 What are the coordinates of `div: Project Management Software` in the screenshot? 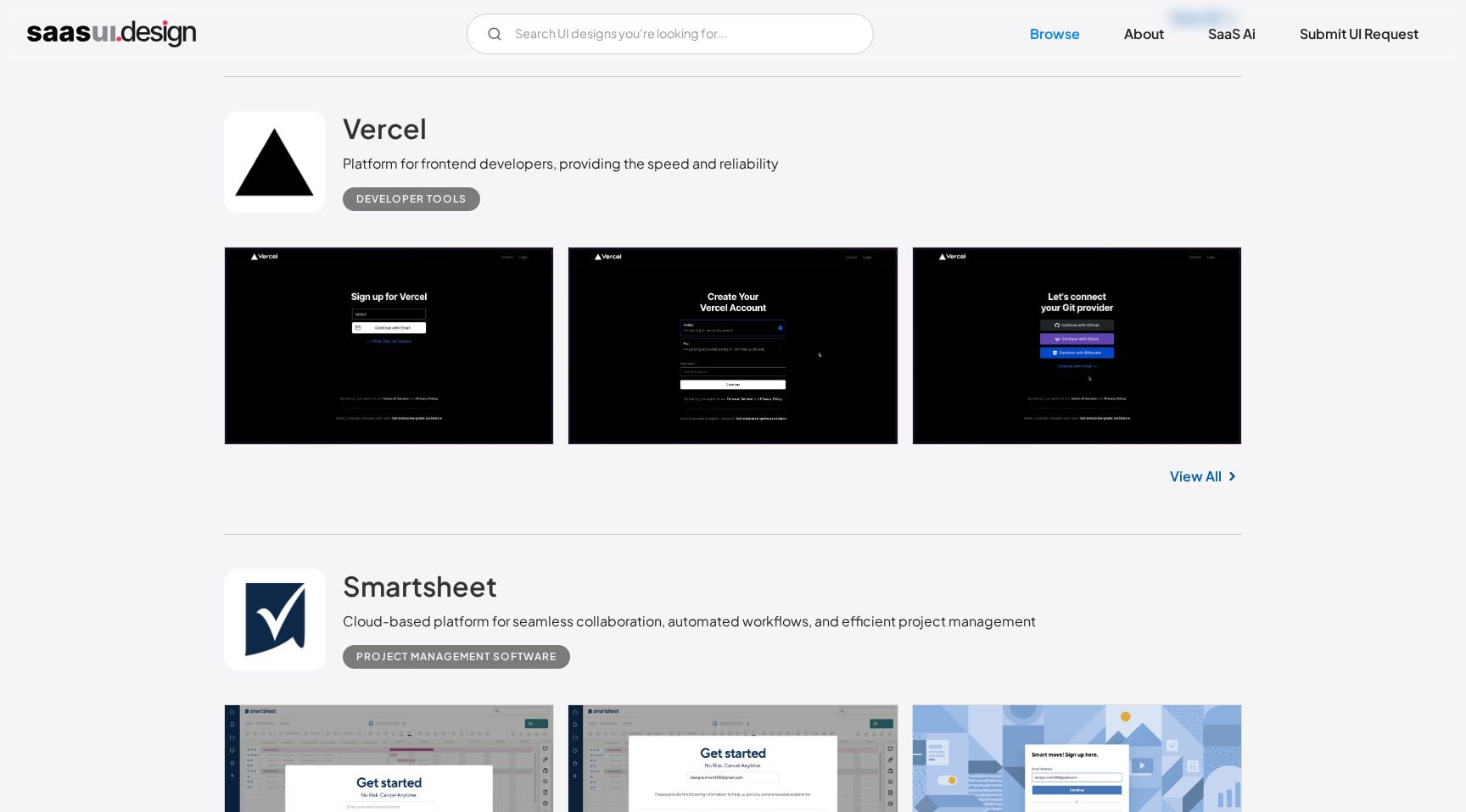 It's located at (456, 657).